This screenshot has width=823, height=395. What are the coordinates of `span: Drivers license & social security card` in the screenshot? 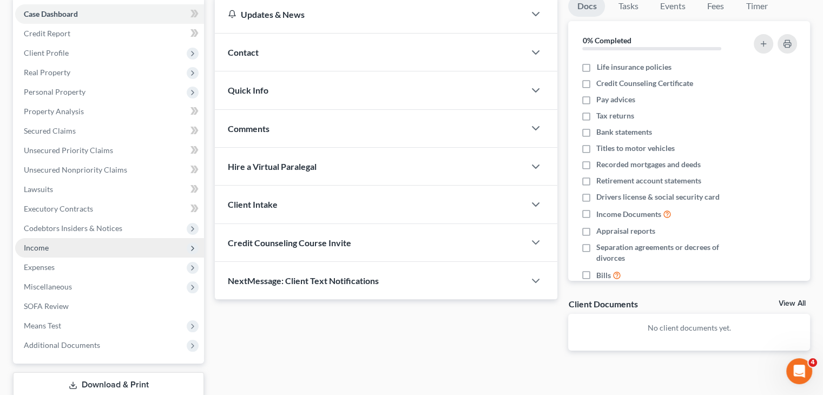 It's located at (658, 197).